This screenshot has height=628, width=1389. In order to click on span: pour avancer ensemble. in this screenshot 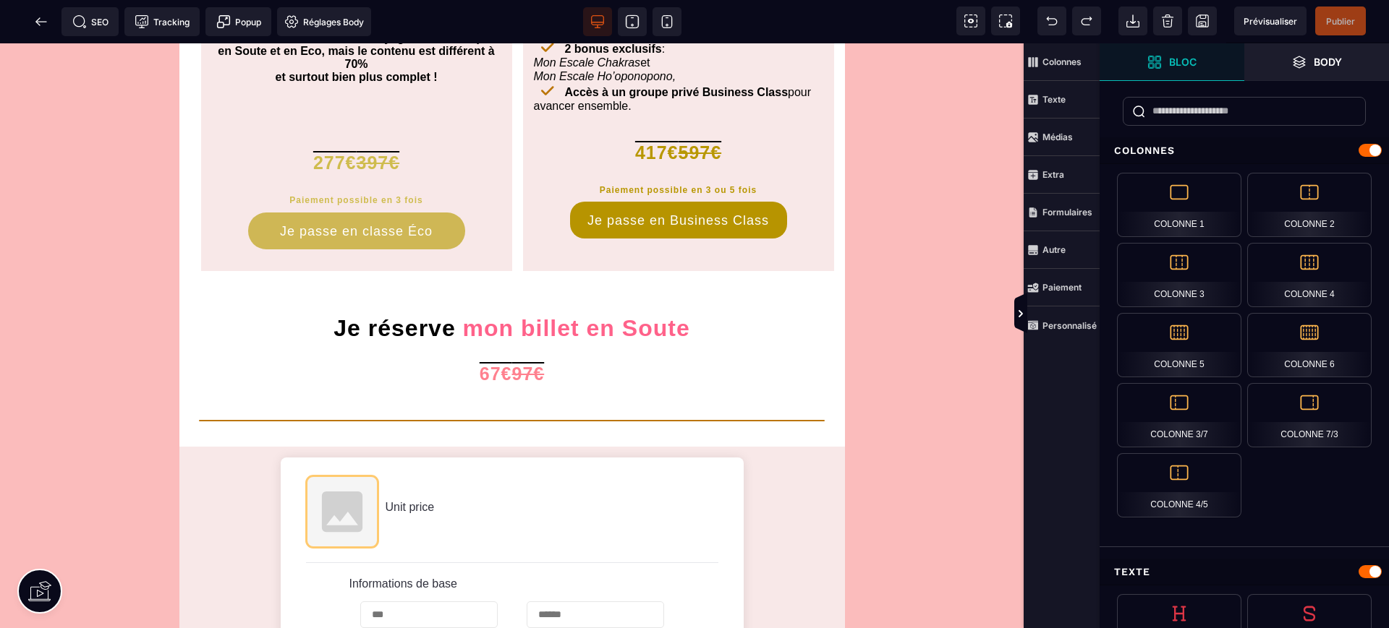, I will do `click(673, 56)`.